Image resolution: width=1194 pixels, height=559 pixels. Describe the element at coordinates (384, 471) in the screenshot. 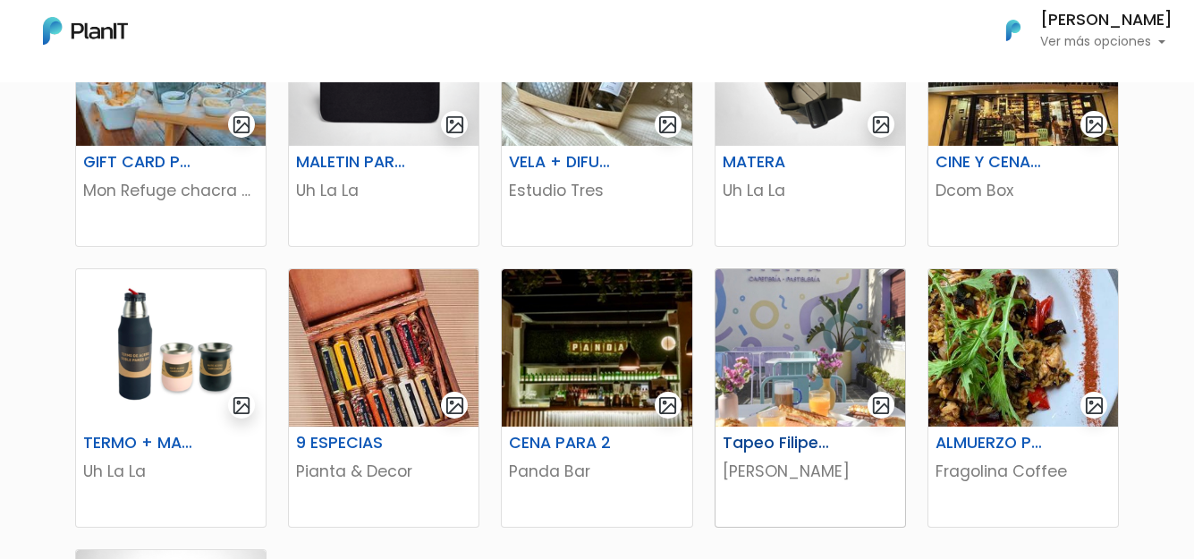

I see `p: Pianta & Decor` at that location.